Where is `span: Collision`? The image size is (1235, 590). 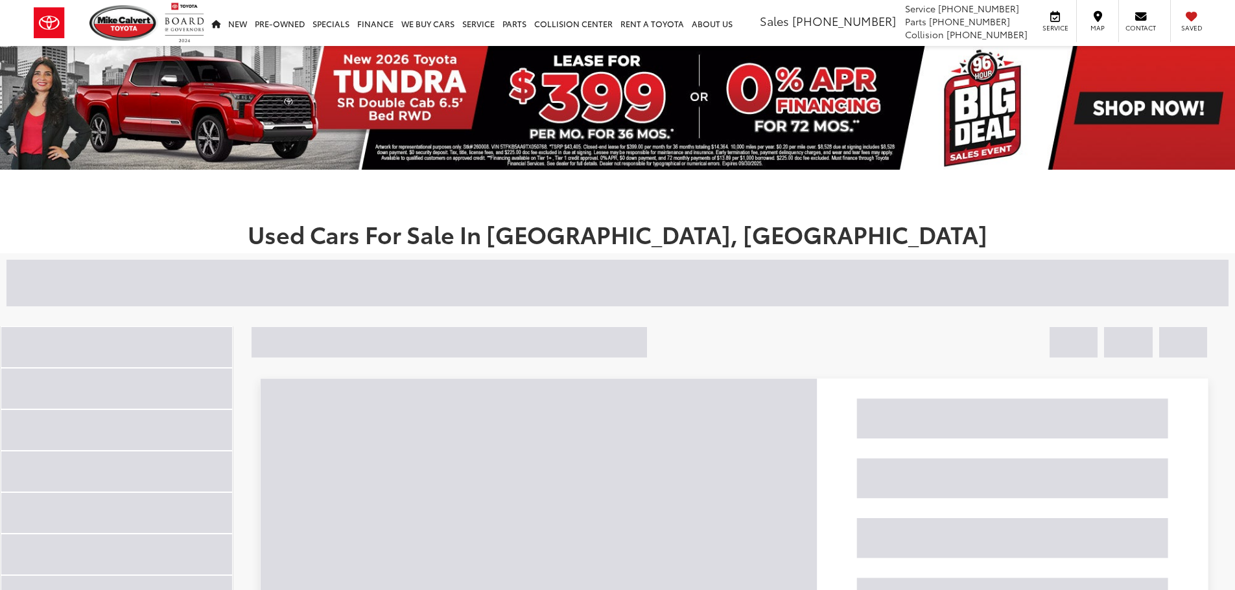
span: Collision is located at coordinates (924, 34).